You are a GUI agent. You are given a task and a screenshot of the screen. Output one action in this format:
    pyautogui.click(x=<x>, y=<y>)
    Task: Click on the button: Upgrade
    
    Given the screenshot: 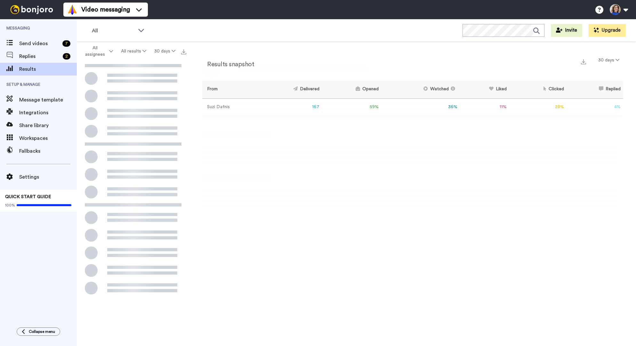 What is the action you would take?
    pyautogui.click(x=607, y=30)
    